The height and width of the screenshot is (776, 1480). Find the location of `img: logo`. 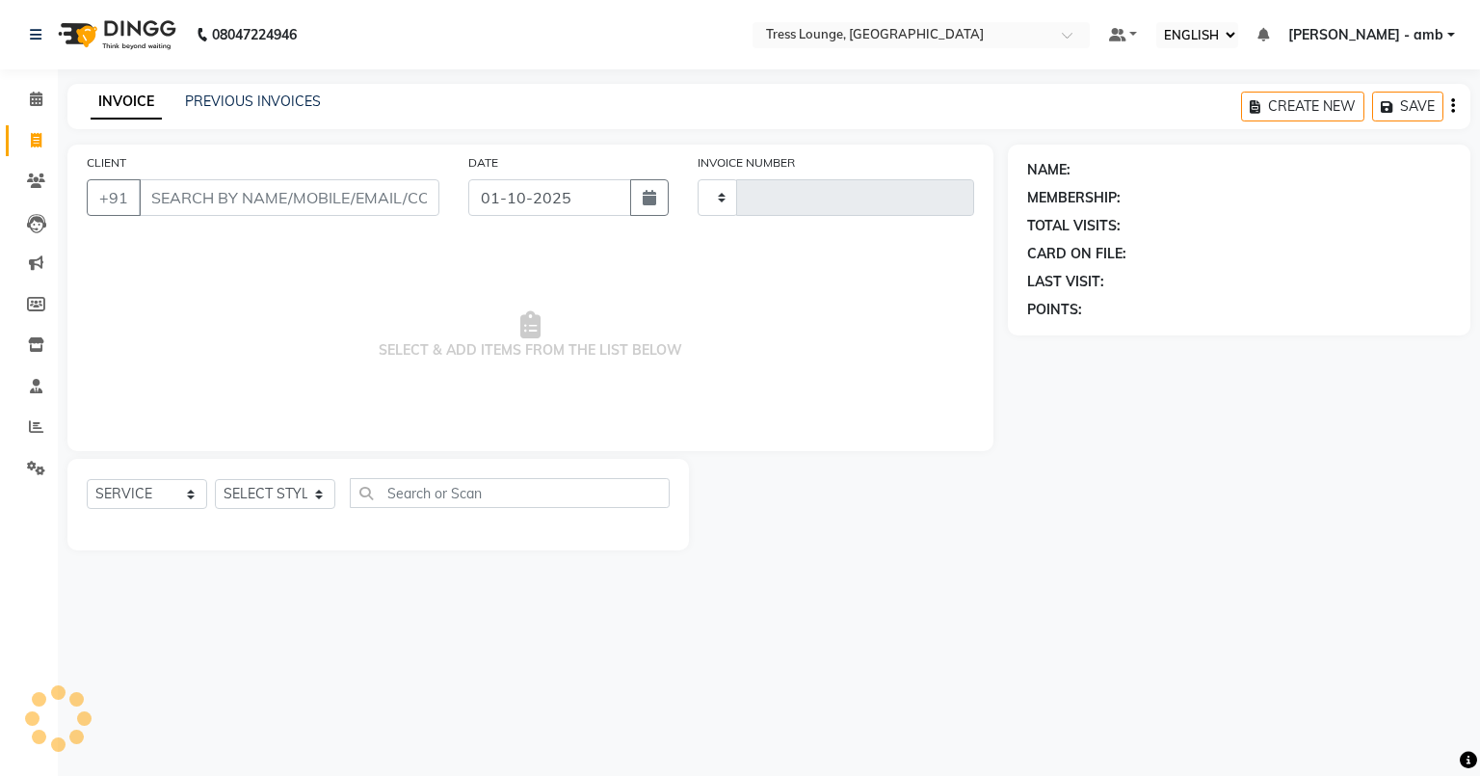

img: logo is located at coordinates (115, 35).